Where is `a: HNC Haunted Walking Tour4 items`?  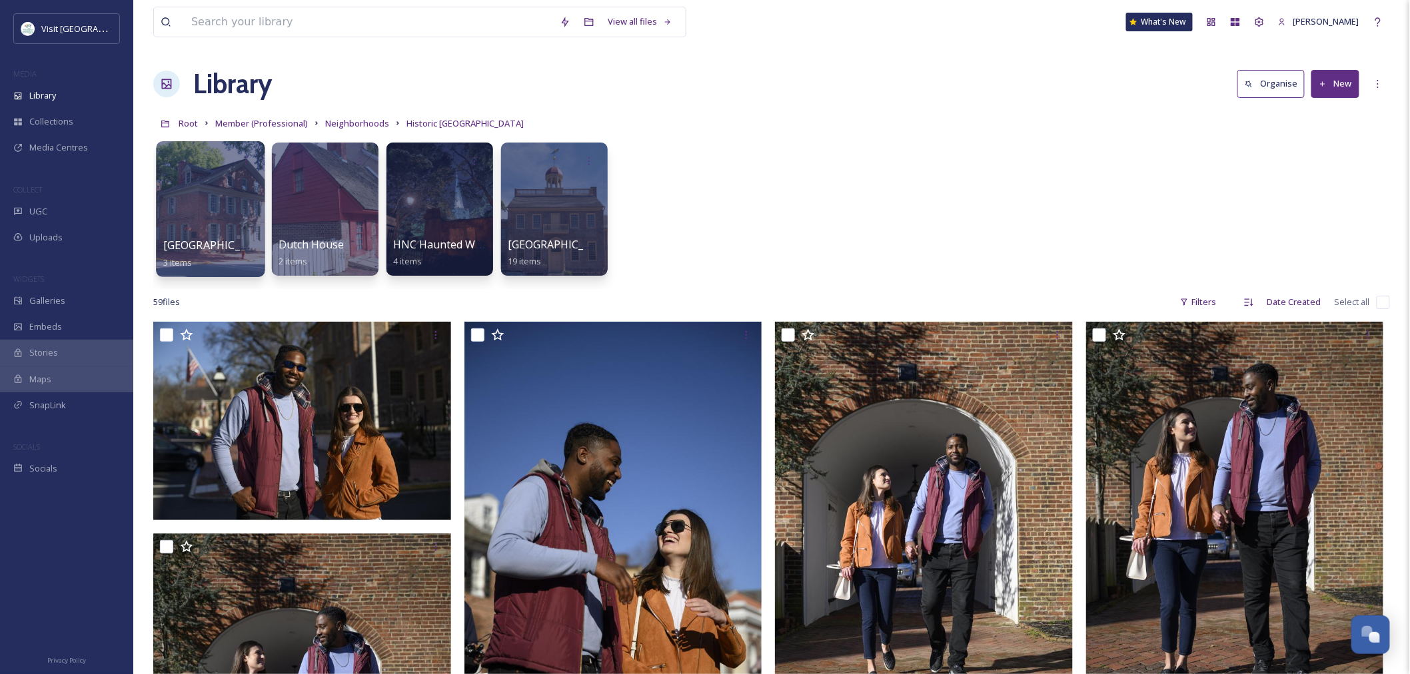
a: HNC Haunted Walking Tour4 items is located at coordinates (463, 253).